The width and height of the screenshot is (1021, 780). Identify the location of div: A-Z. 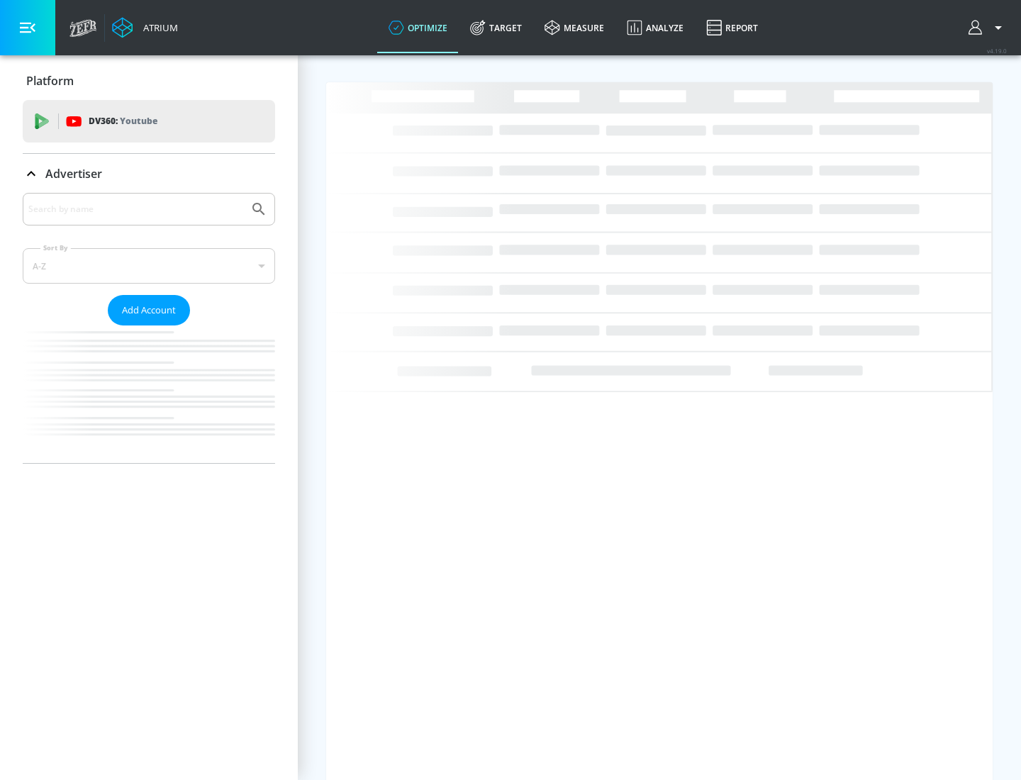
(149, 266).